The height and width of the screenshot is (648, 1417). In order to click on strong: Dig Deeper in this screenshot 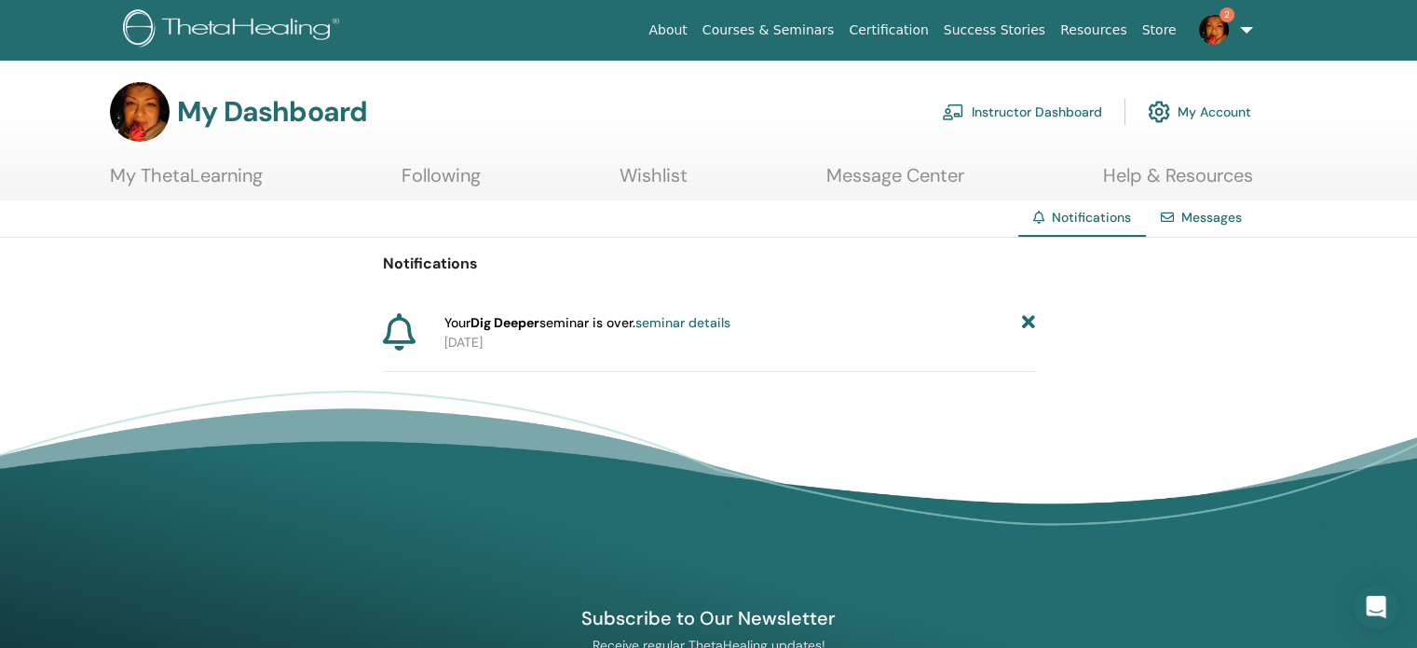, I will do `click(505, 322)`.